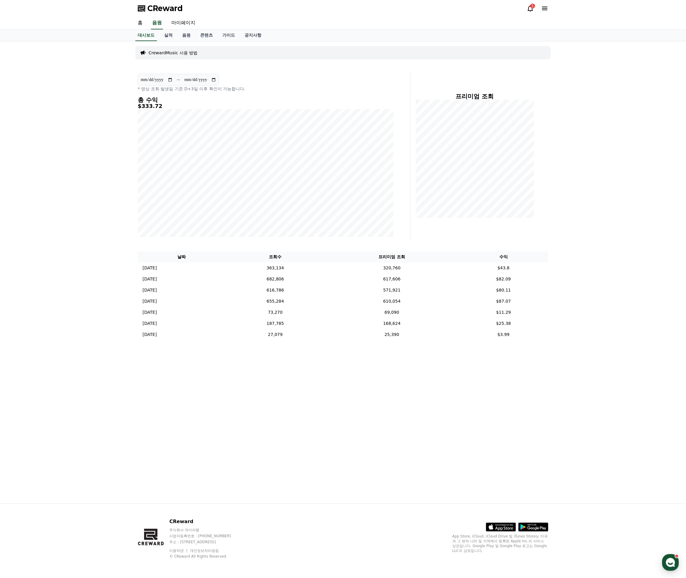  I want to click on td: 168,624, so click(392, 323).